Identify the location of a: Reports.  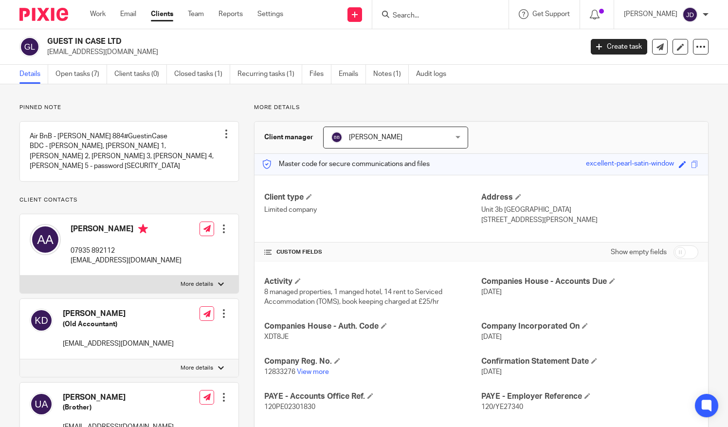
(231, 14).